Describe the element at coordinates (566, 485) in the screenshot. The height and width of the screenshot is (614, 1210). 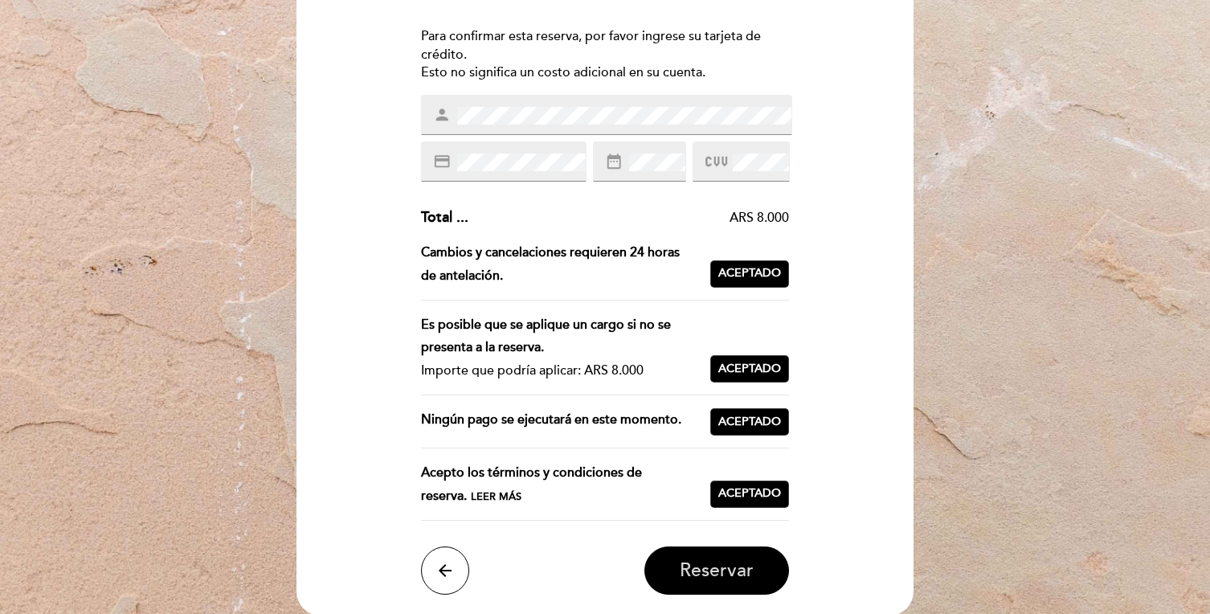
I see `div: Acepto los términos y condiciones de reserva.` at that location.